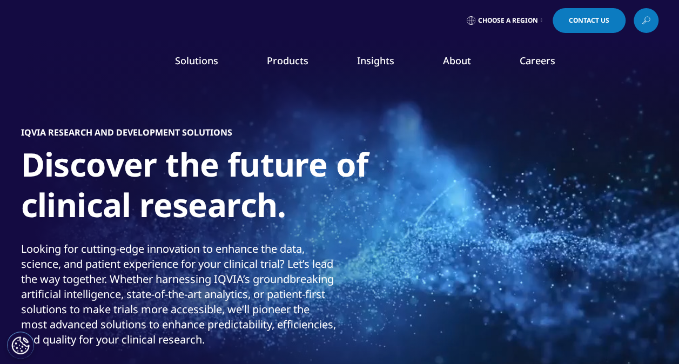 The height and width of the screenshot is (364, 679). Describe the element at coordinates (287, 61) in the screenshot. I see `a: Products` at that location.